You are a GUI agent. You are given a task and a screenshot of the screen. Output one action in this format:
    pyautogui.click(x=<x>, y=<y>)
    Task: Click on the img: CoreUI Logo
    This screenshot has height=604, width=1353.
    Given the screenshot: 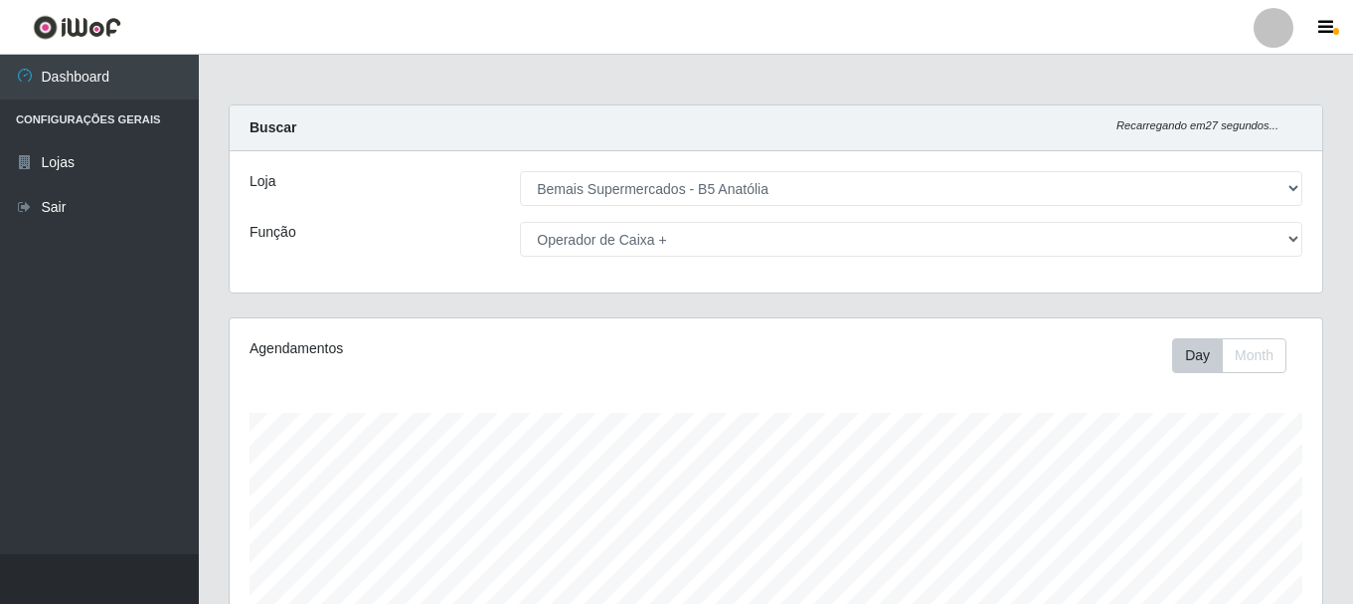 What is the action you would take?
    pyautogui.click(x=77, y=27)
    